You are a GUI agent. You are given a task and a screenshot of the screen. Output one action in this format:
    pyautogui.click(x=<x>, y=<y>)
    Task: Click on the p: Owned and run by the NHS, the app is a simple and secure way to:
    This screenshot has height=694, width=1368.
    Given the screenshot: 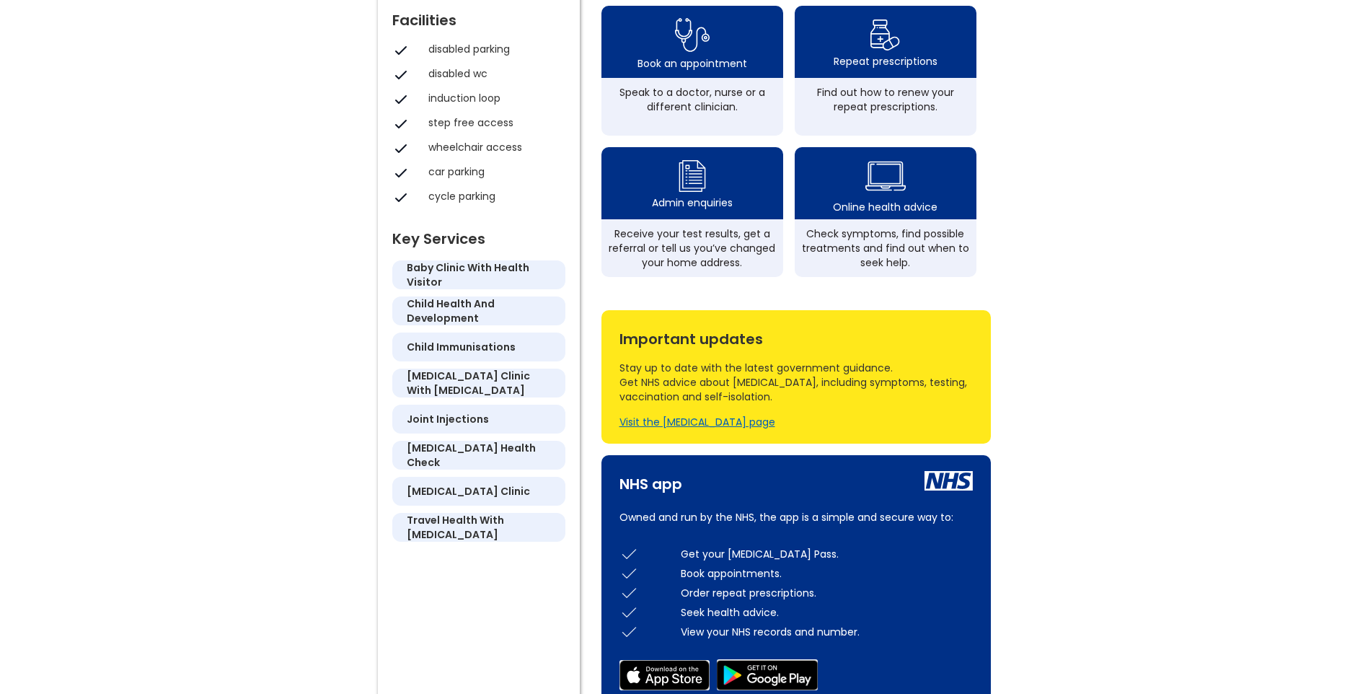 What is the action you would take?
    pyautogui.click(x=796, y=517)
    